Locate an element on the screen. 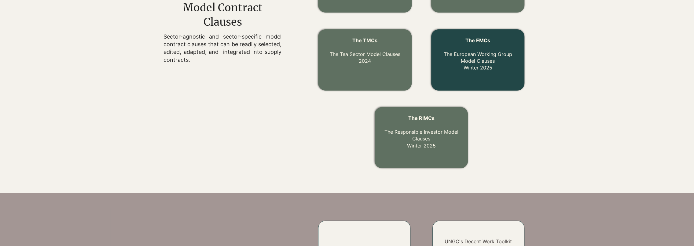  a: The TMCs The Tea Sector Model Clauses2024 is located at coordinates (365, 50).